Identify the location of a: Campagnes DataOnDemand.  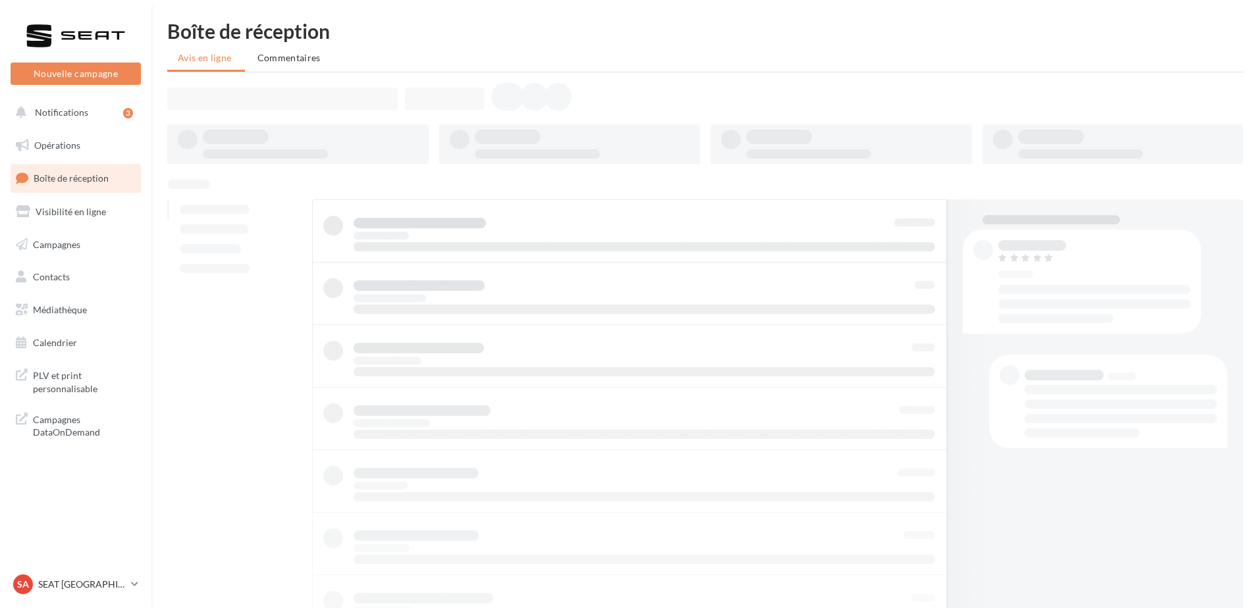
(76, 425).